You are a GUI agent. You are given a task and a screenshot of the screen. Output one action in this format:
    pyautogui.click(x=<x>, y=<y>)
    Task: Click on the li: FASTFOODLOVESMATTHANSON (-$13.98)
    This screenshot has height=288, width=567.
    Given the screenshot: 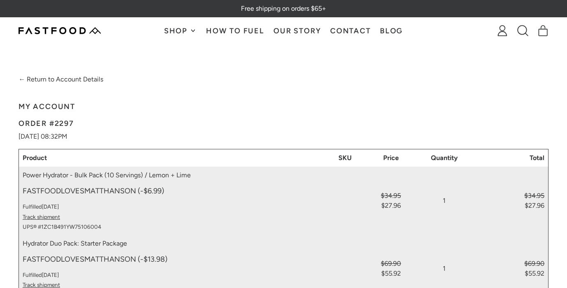 What is the action you would take?
    pyautogui.click(x=171, y=259)
    